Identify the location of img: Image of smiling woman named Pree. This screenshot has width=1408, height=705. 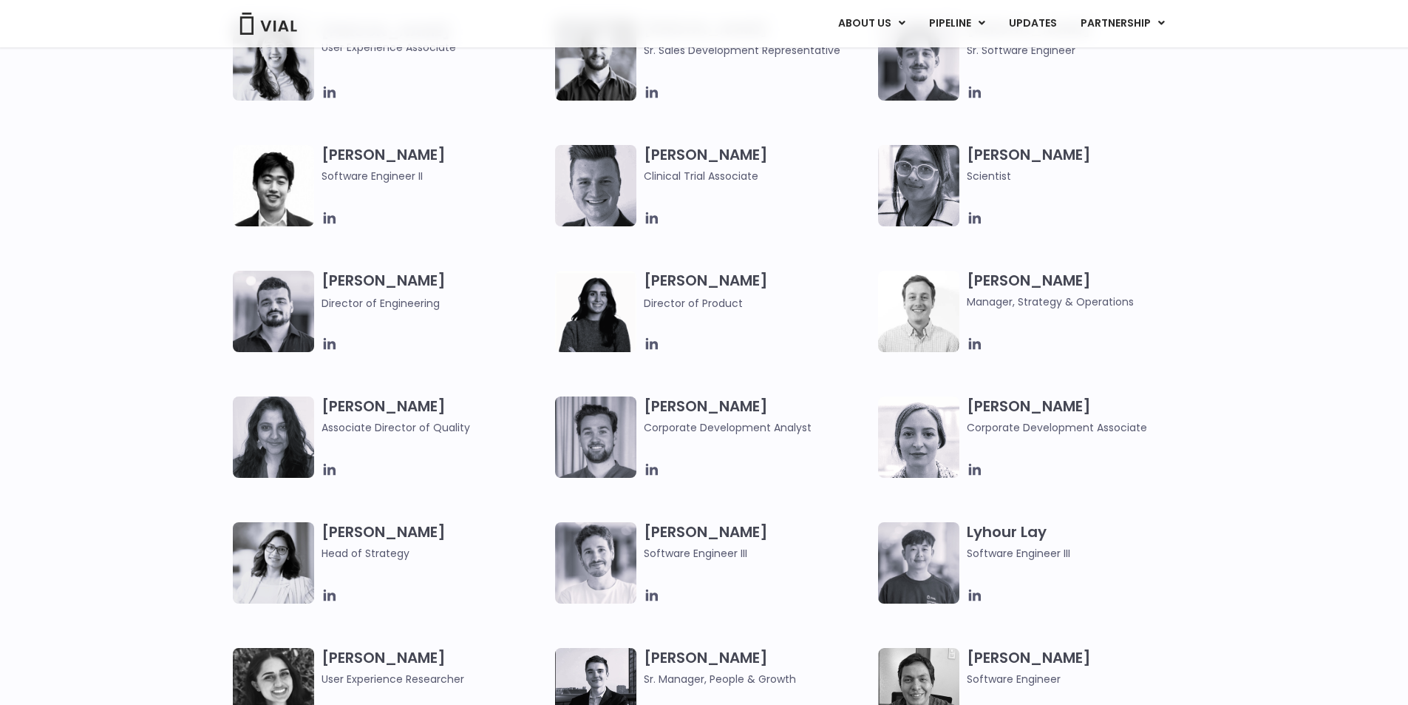
(274, 563).